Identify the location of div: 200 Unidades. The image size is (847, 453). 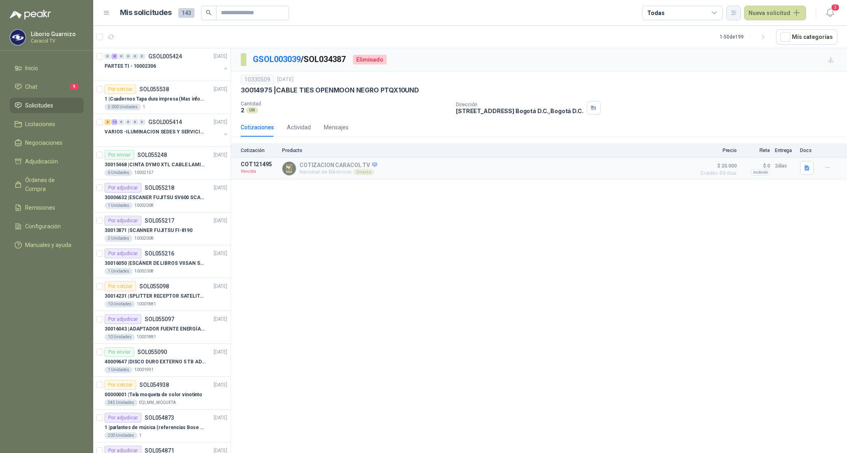
(121, 435).